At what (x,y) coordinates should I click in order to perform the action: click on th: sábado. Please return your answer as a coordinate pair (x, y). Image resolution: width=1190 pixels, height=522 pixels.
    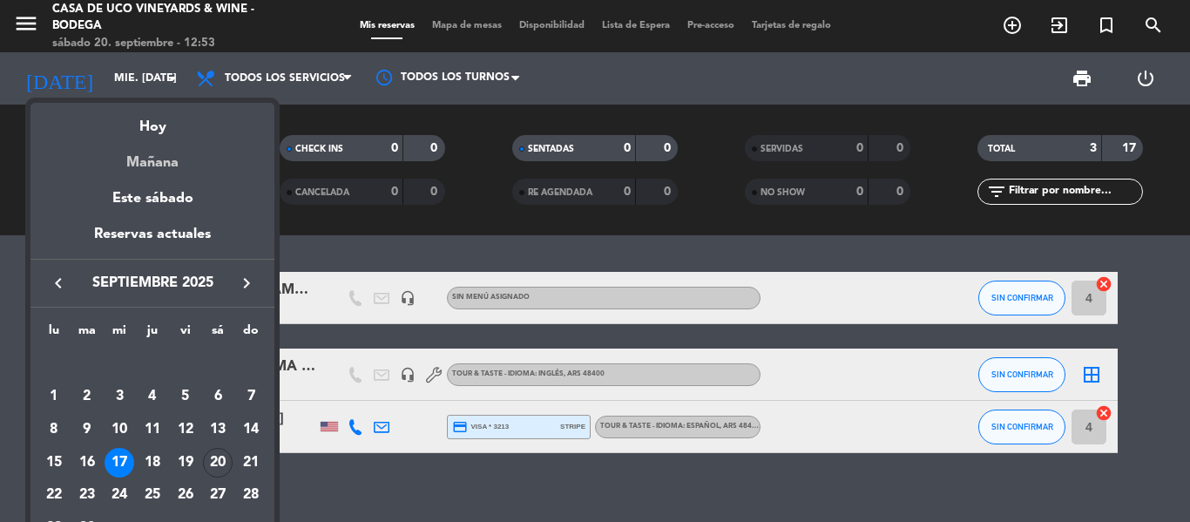
    Looking at the image, I should click on (219, 334).